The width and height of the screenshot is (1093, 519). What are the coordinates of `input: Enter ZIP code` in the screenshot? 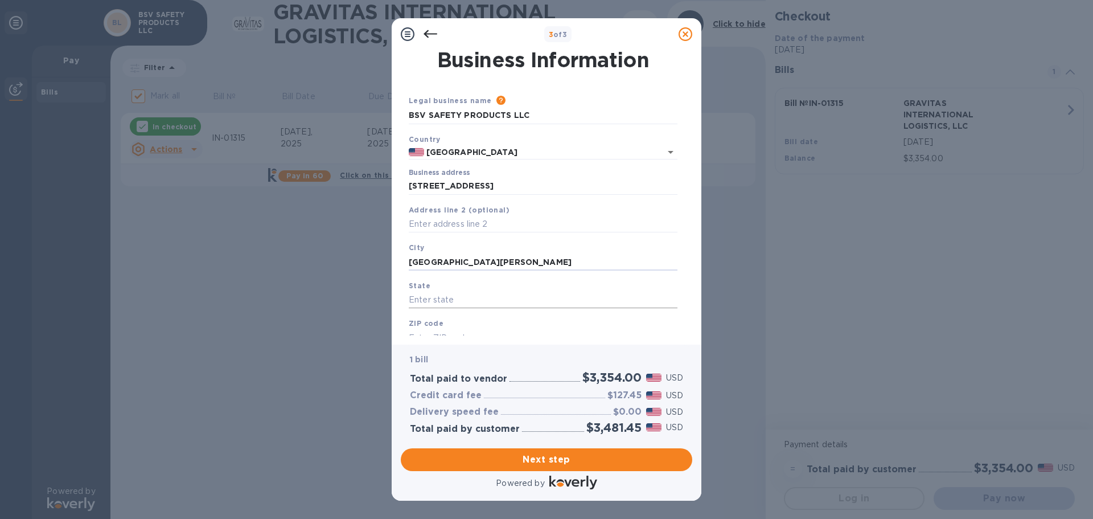 It's located at (543, 338).